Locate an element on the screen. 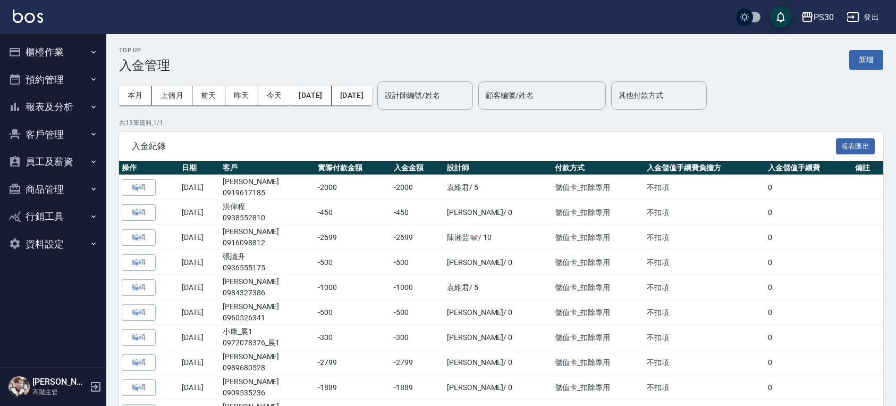 The width and height of the screenshot is (896, 406). h3: 入金管理 is located at coordinates (145, 65).